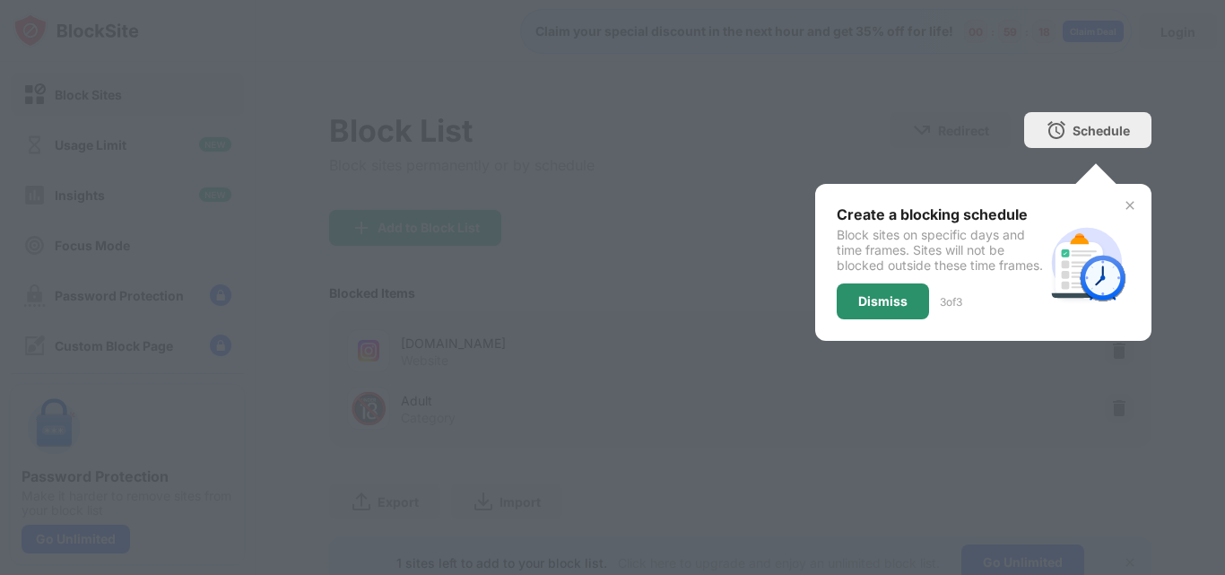  What do you see at coordinates (940, 214) in the screenshot?
I see `div: Create a blocking schedule` at bounding box center [940, 214].